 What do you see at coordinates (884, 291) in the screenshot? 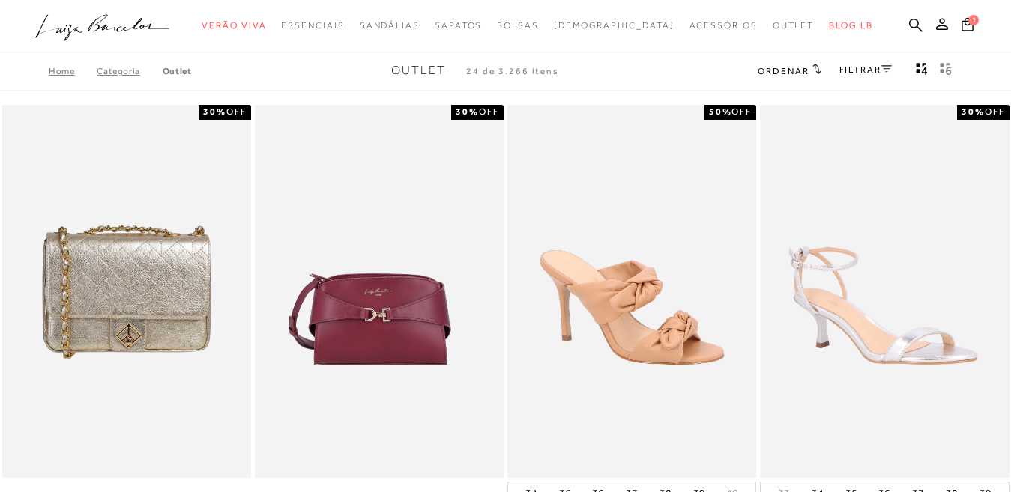
I see `img: SANDÁLIA DE TIRAS FINAS METALIZADA PRATA DE SALTO MÉDIO` at bounding box center [884, 291].